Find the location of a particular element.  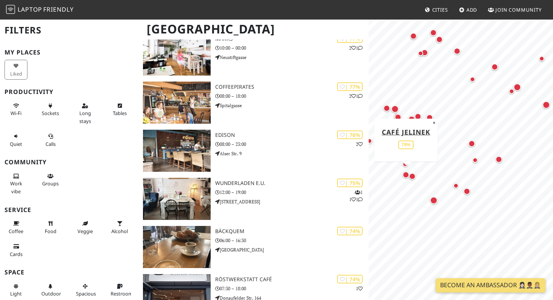

div: | 76% is located at coordinates (350, 135).